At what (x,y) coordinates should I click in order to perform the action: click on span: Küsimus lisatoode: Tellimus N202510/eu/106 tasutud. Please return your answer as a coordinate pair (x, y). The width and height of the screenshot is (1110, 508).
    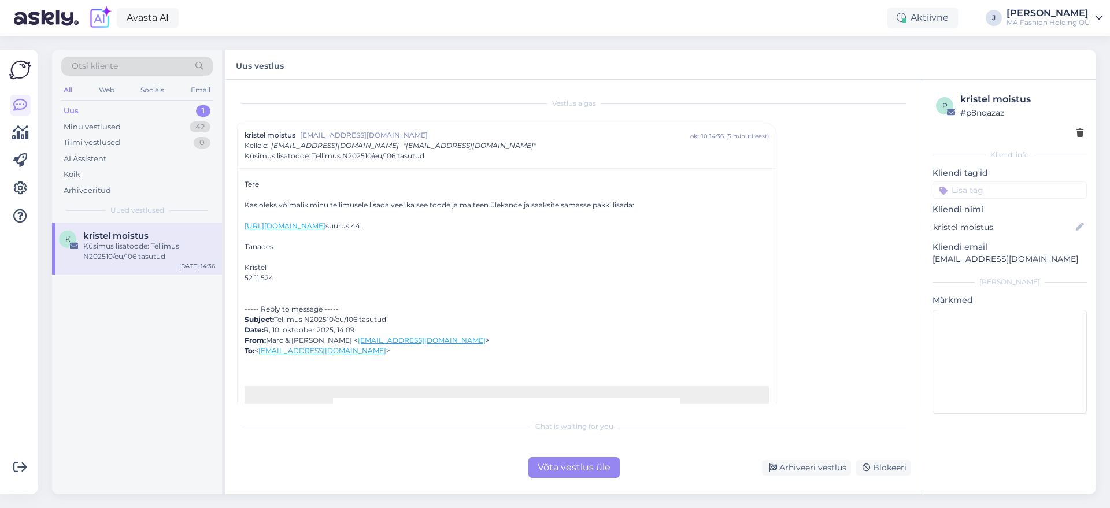
    Looking at the image, I should click on (334, 156).